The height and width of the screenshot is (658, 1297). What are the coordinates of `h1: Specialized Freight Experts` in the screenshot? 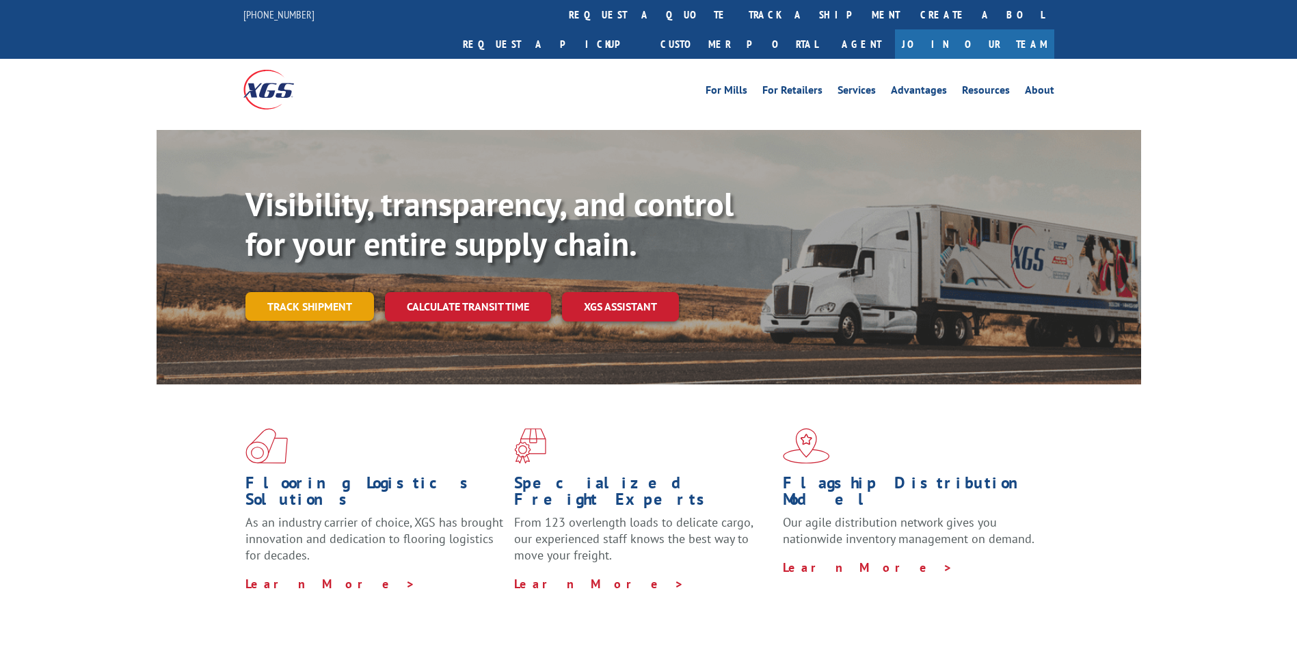 It's located at (643, 494).